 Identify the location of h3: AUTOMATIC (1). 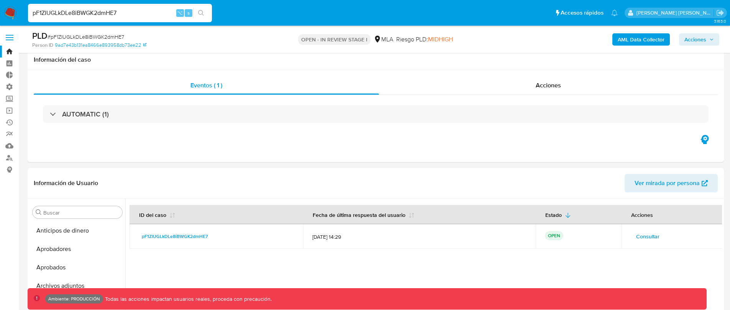
(85, 114).